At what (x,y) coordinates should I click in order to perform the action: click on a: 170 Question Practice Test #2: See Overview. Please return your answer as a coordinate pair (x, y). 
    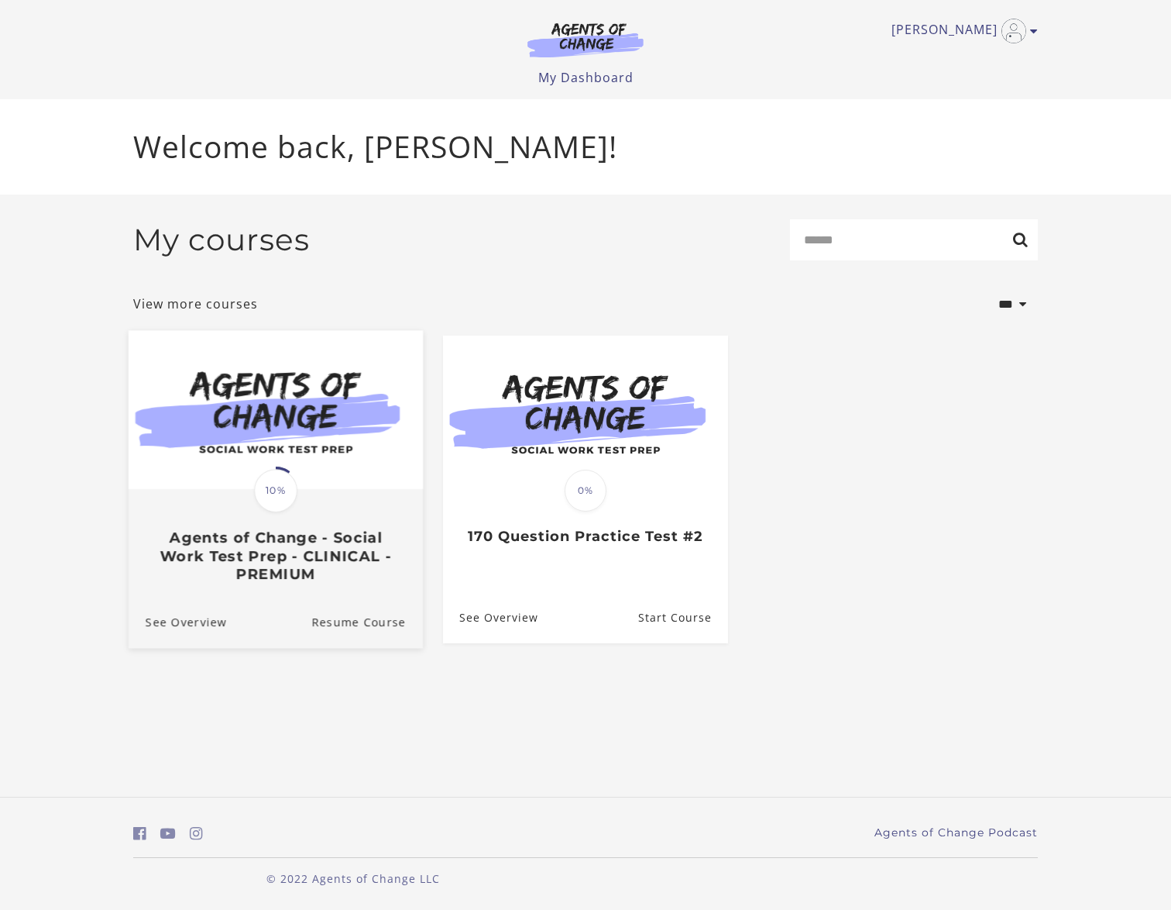
    Looking at the image, I should click on (490, 617).